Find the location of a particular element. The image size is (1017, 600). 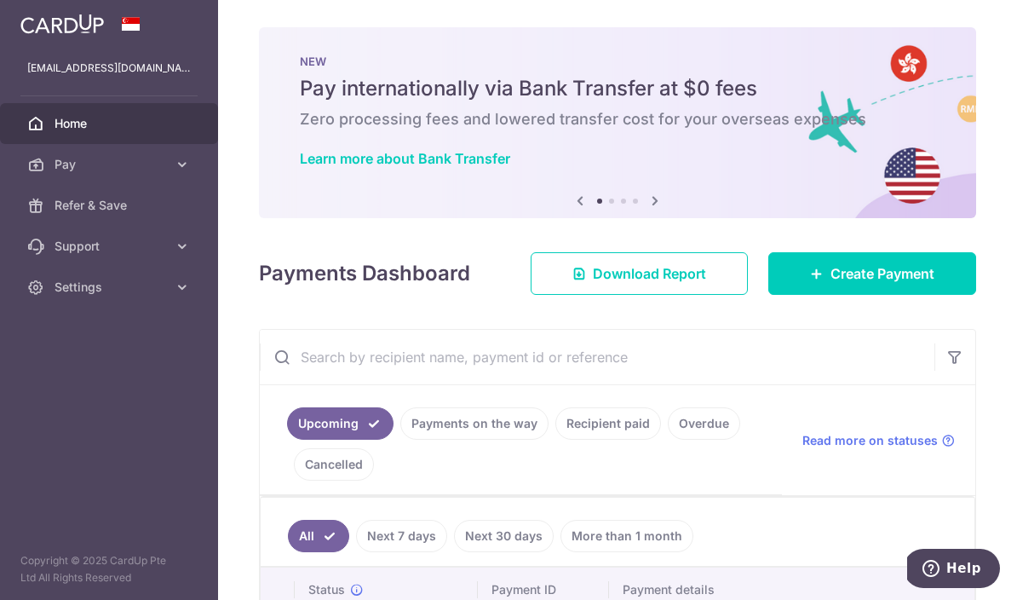

a: Upcoming is located at coordinates (340, 423).